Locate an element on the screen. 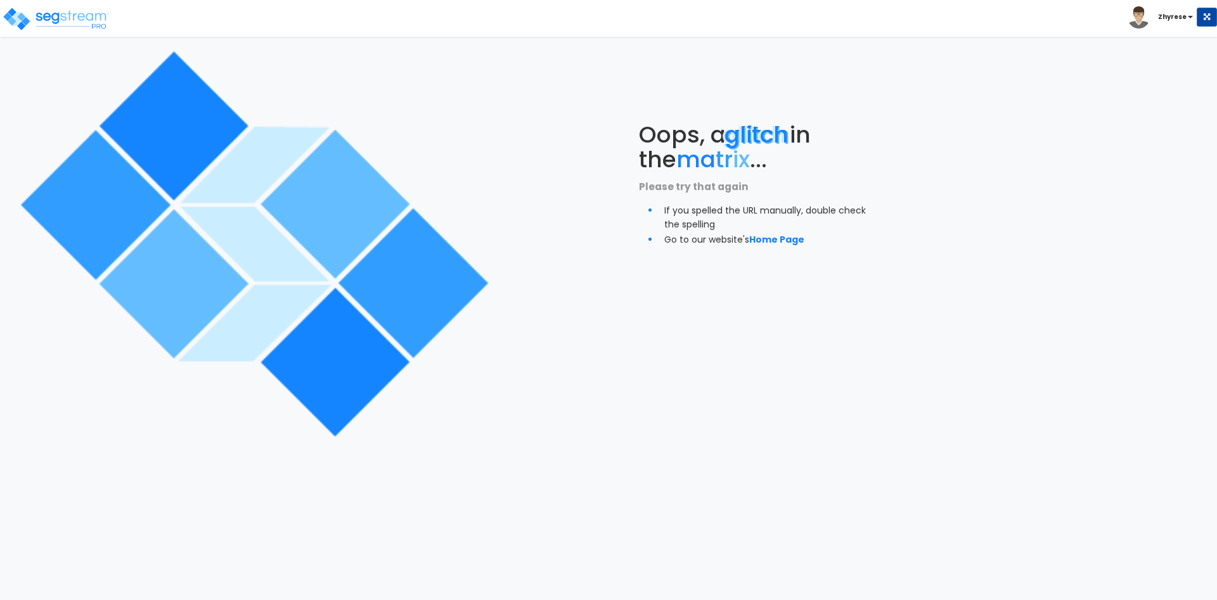 This screenshot has width=1217, height=600. a: Home Page is located at coordinates (776, 240).